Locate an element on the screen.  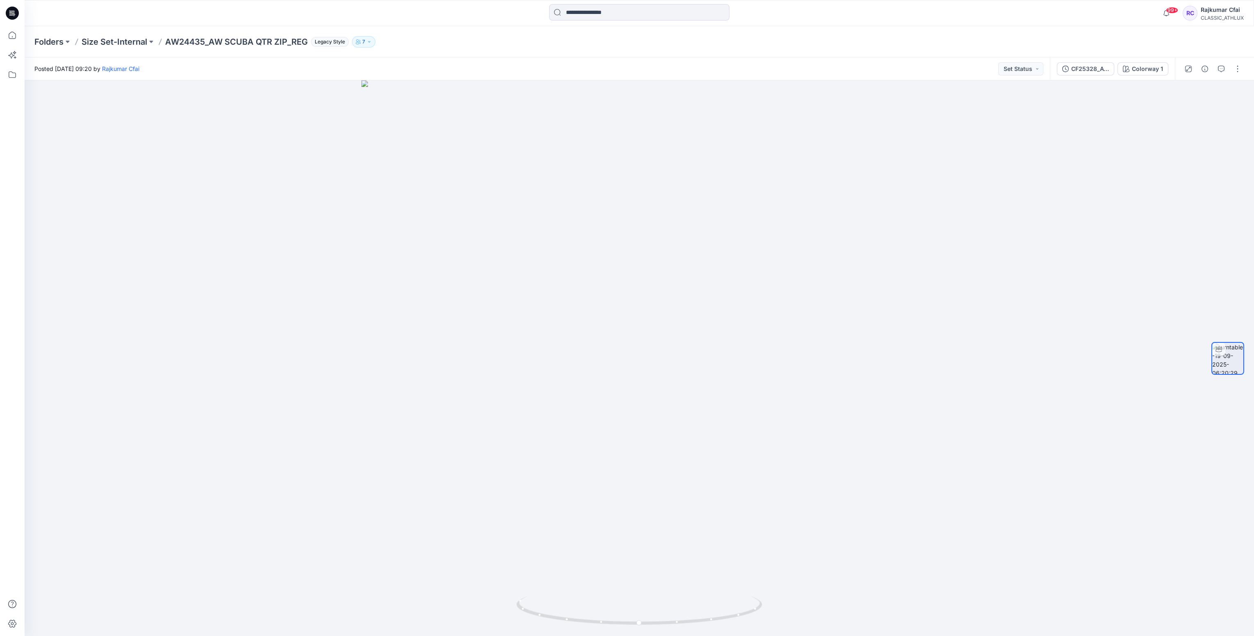
a: Size Set-Internal is located at coordinates (114, 42).